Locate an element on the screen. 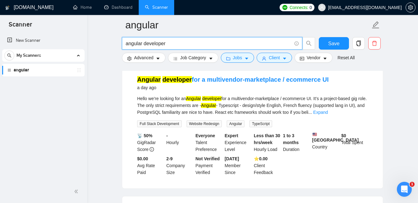 Image resolution: width=418 pixels, height=203 pixels. span: Jobs is located at coordinates (238, 58).